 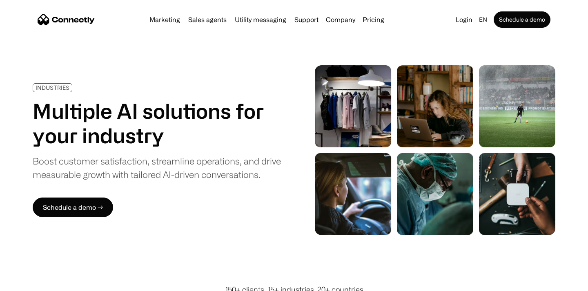 What do you see at coordinates (73, 208) in the screenshot?
I see `a: Schedule a demo →` at bounding box center [73, 208].